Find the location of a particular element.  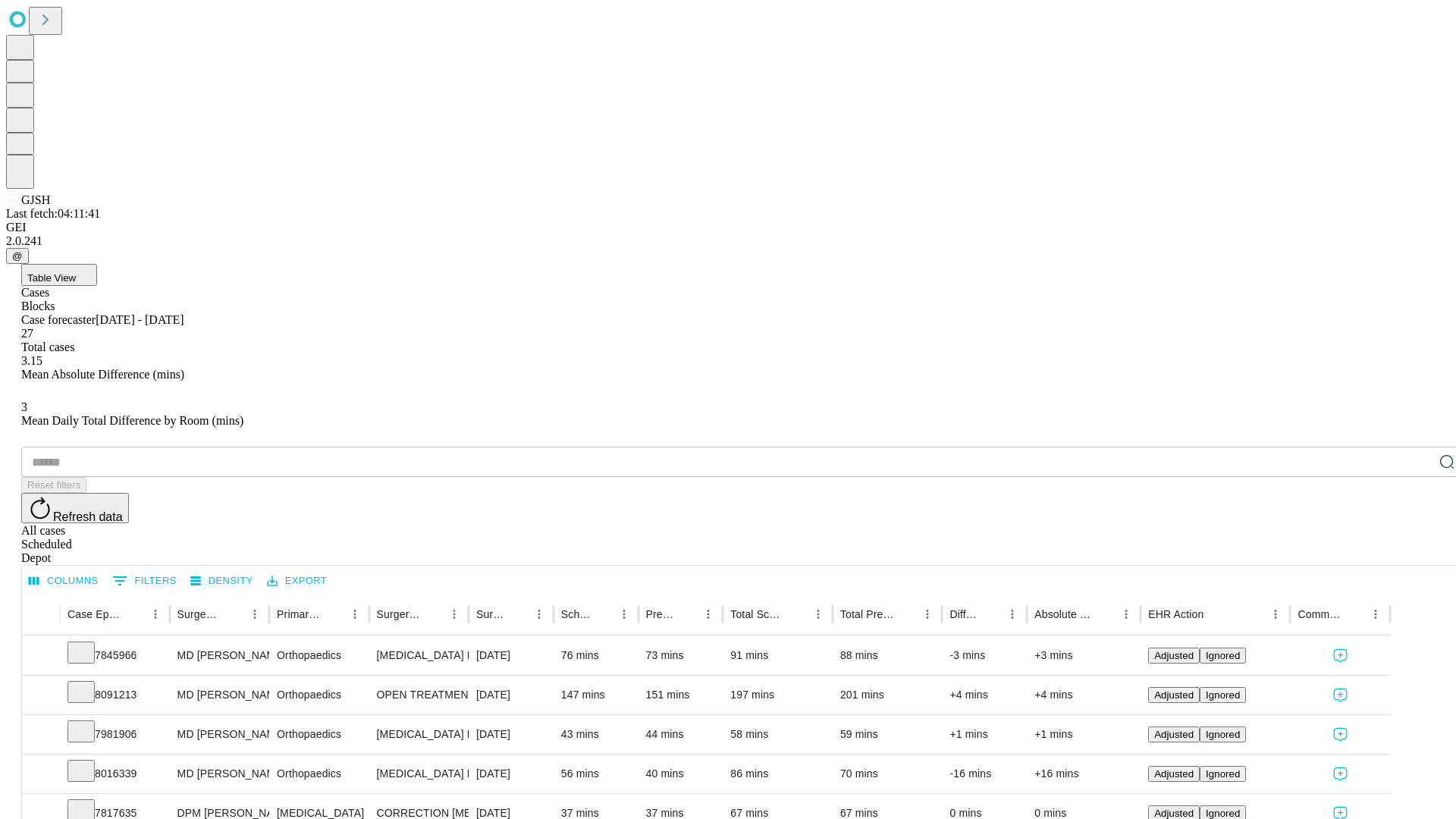

div: -3 mins is located at coordinates (984, 655).